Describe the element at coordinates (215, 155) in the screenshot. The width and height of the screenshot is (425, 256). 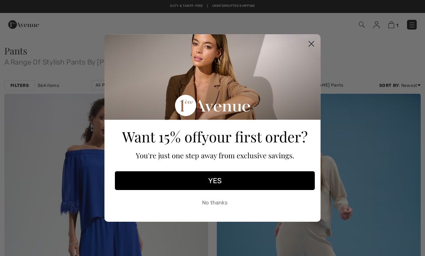
I see `span: You're just one step away from exclusive savings.` at that location.